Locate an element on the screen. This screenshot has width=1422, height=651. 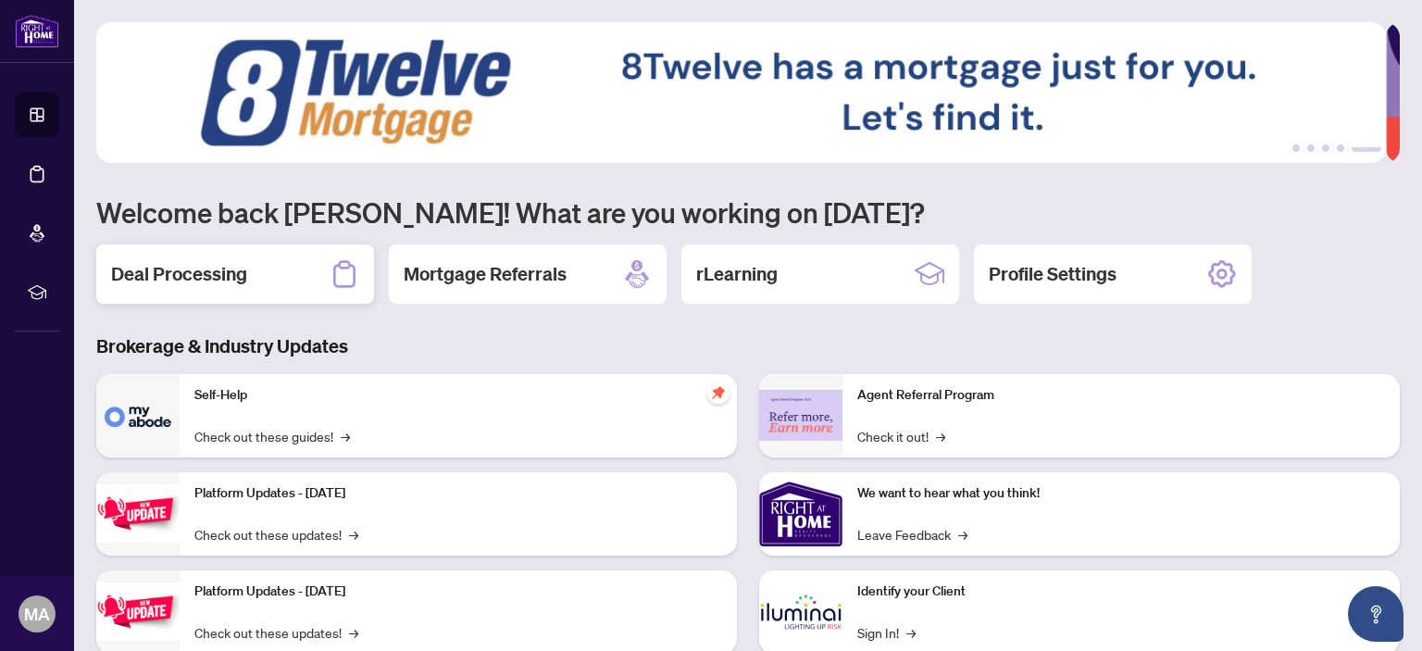
h3: Brokerage & Industry Updates is located at coordinates (748, 346).